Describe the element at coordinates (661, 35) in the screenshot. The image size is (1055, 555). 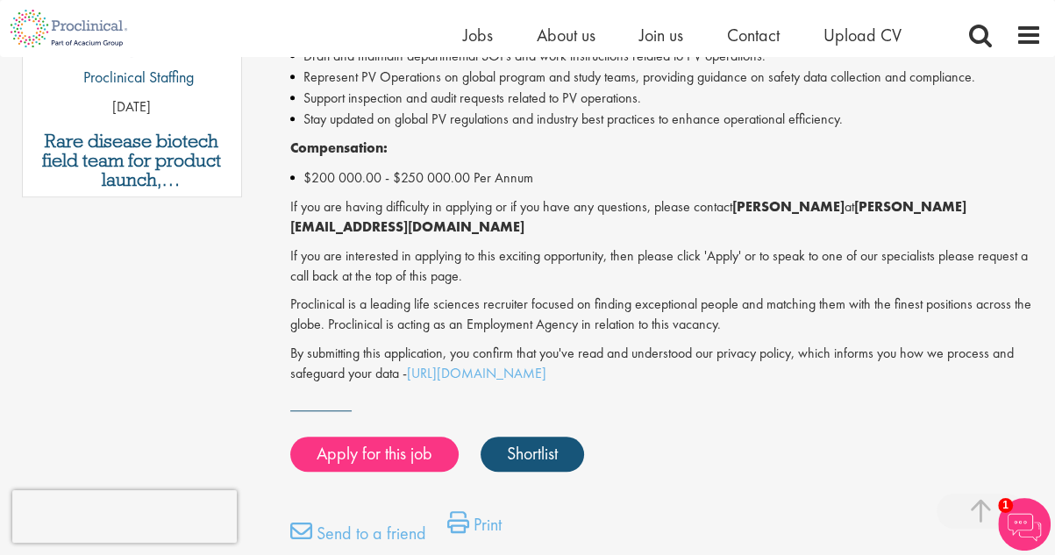
I see `a: Join us` at that location.